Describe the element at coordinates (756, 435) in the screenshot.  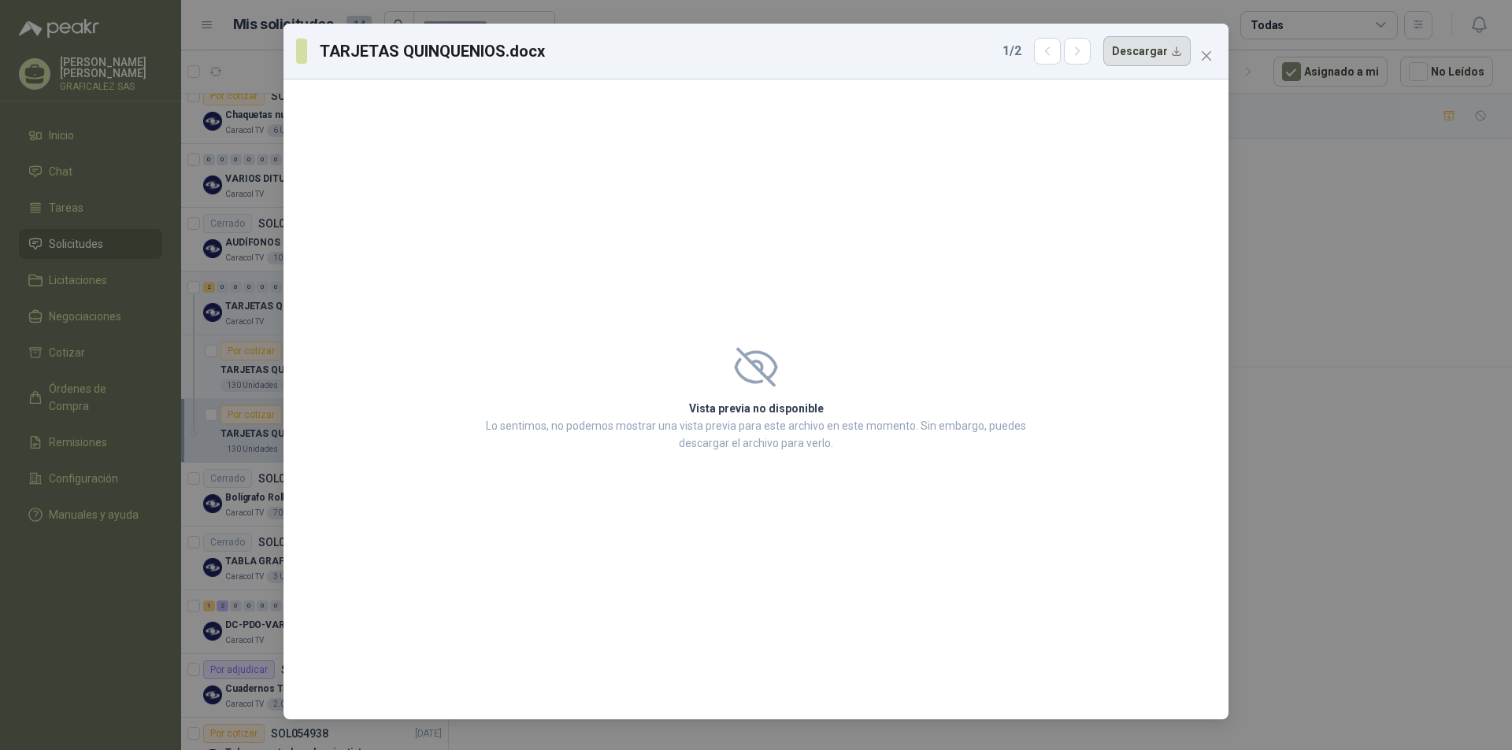
I see `p: Lo sentimos, no podemos mostrar una vista previa para este archivo en este momento. Sin embargo, ...` at that location.